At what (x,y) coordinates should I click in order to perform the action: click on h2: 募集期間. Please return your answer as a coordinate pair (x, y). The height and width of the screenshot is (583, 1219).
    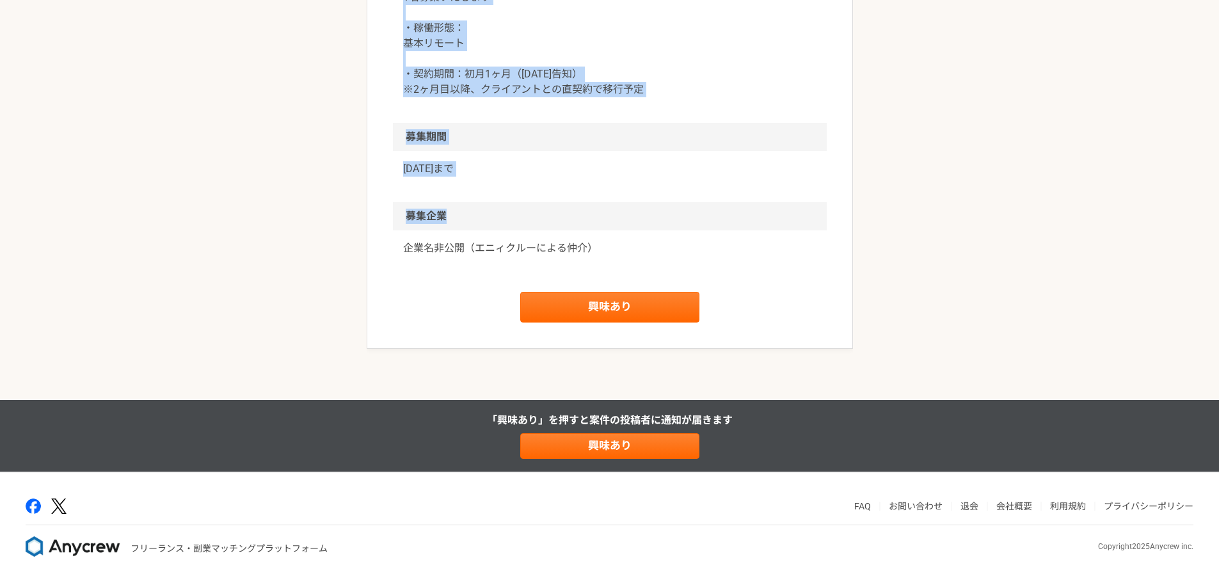
    Looking at the image, I should click on (610, 137).